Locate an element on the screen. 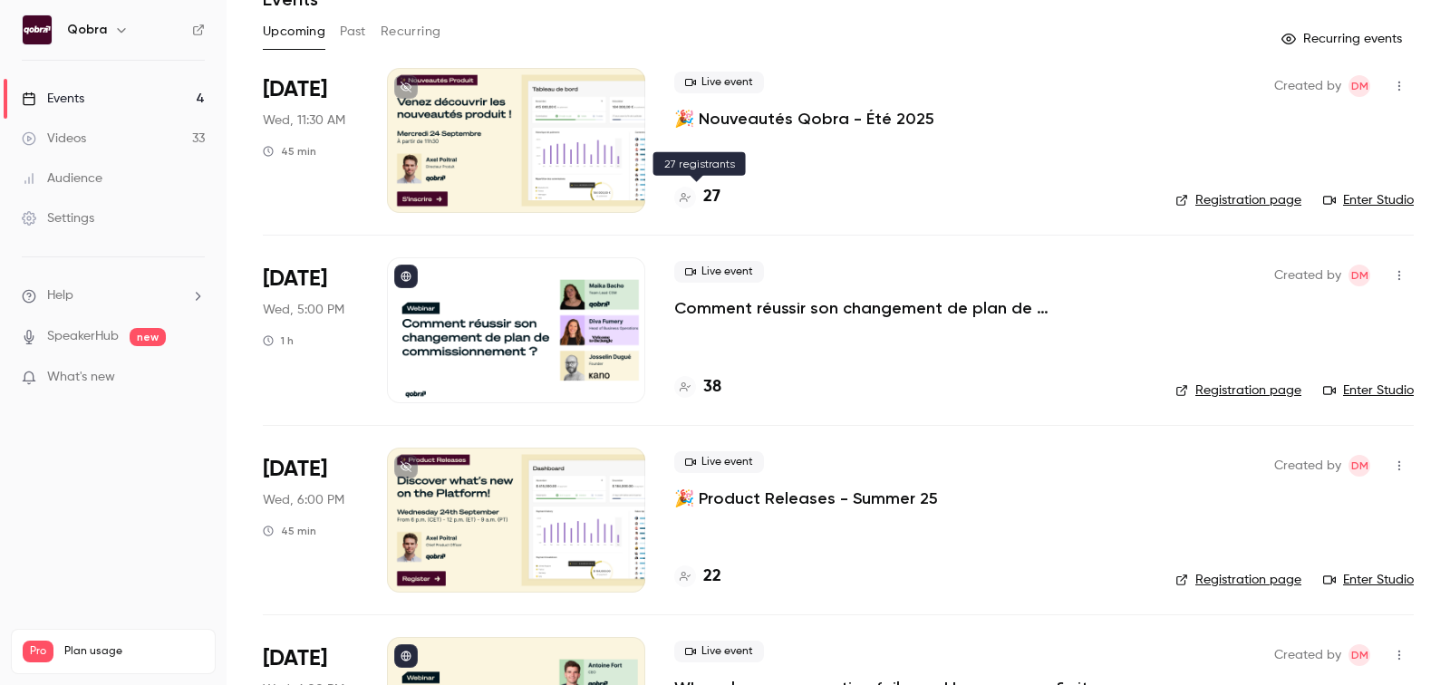  div: Settings is located at coordinates (58, 218).